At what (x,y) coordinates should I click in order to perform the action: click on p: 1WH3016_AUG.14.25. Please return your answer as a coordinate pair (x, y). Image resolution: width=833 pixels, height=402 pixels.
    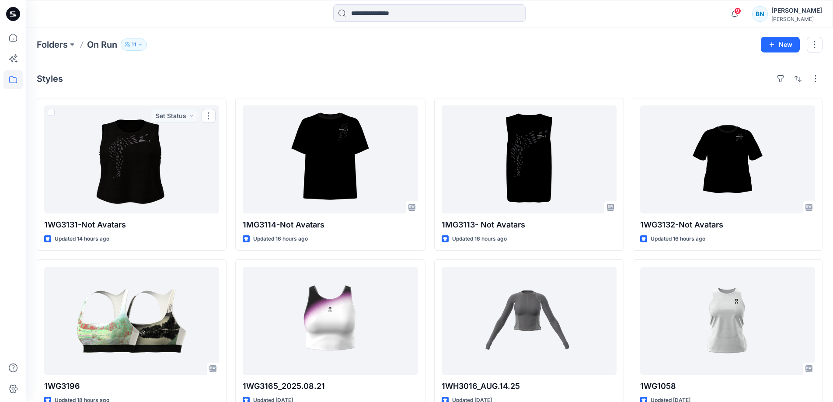
    Looking at the image, I should click on (529, 386).